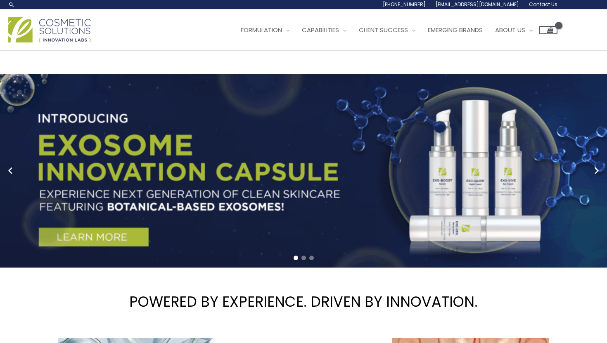 The height and width of the screenshot is (343, 607). What do you see at coordinates (261, 30) in the screenshot?
I see `span: Formulation` at bounding box center [261, 30].